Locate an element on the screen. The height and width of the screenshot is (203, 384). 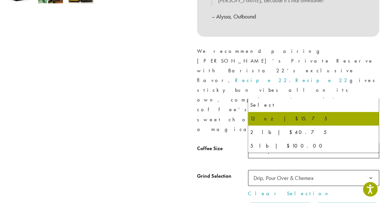
p: – Alyssa, Outbound is located at coordinates (288, 17).